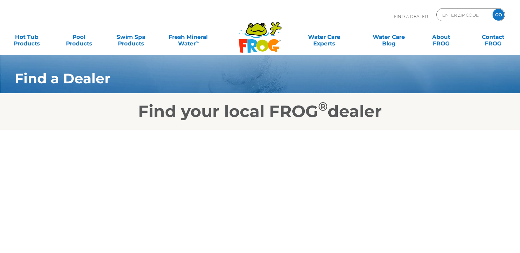  I want to click on input: GO, so click(499, 15).